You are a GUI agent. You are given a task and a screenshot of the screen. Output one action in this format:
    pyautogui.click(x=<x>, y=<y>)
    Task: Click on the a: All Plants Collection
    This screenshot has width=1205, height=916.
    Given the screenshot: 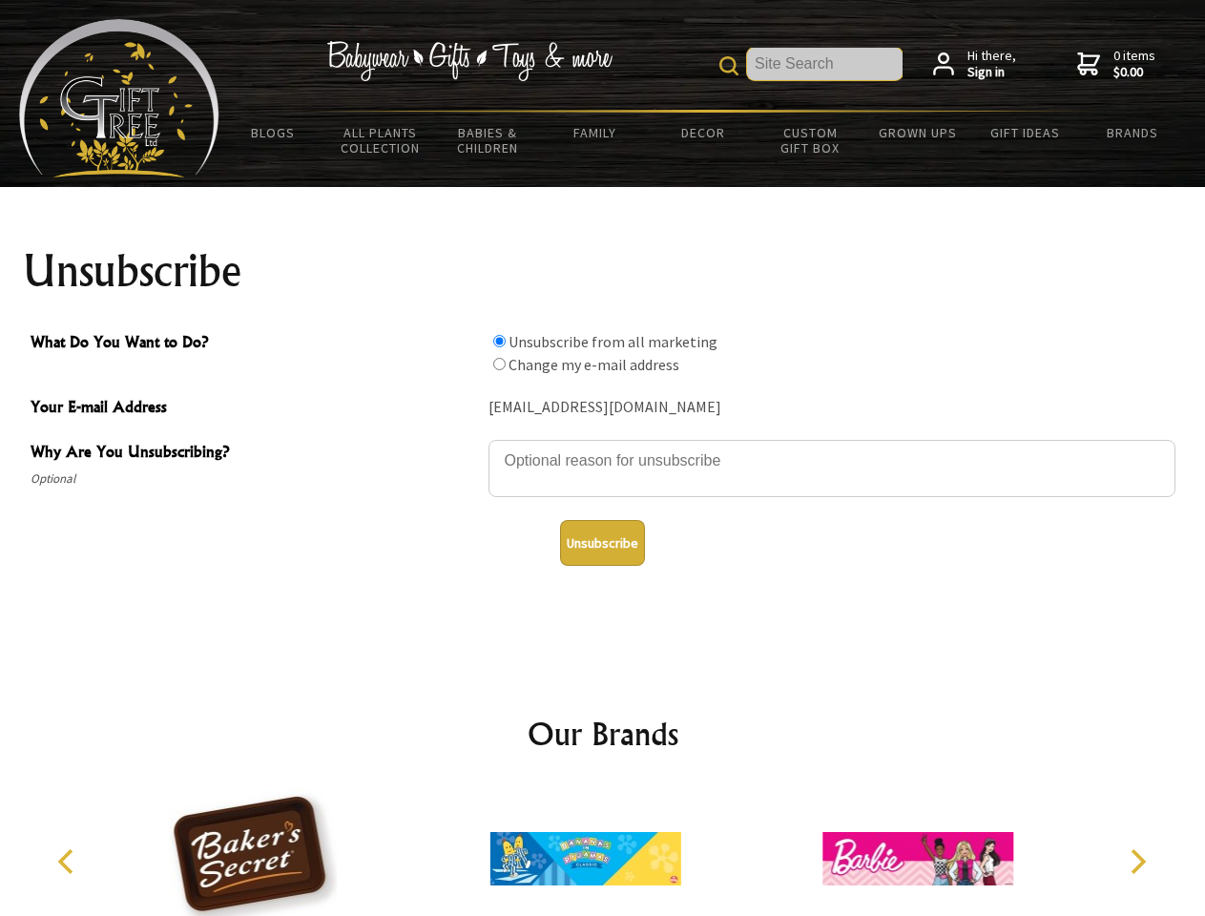 What is the action you would take?
    pyautogui.click(x=381, y=140)
    